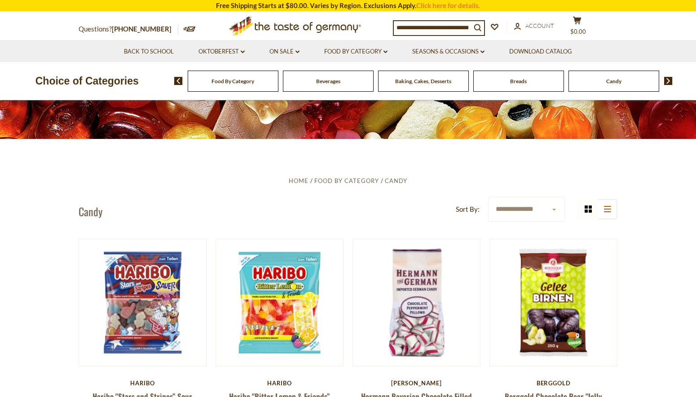  I want to click on a: Click here for details., so click(448, 5).